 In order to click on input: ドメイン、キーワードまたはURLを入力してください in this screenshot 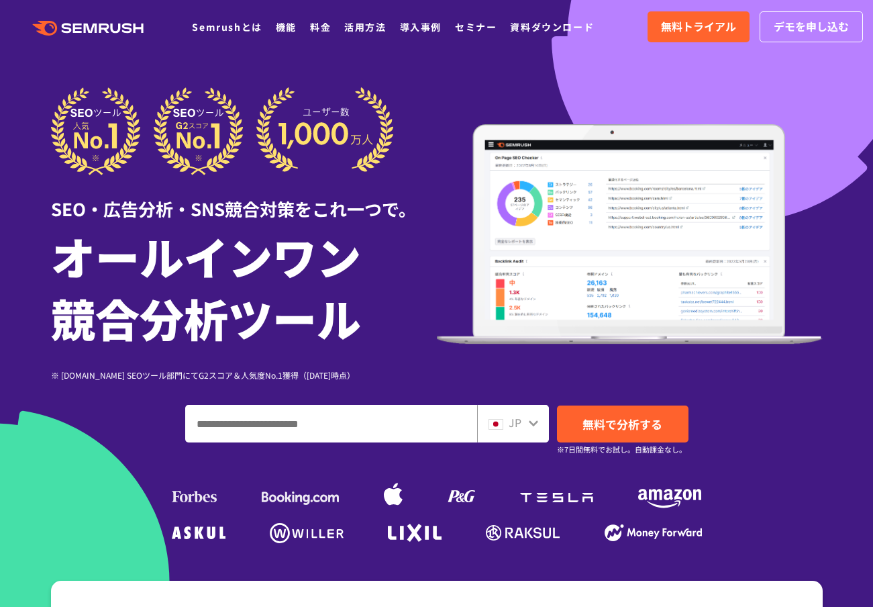, I will do `click(331, 423)`.